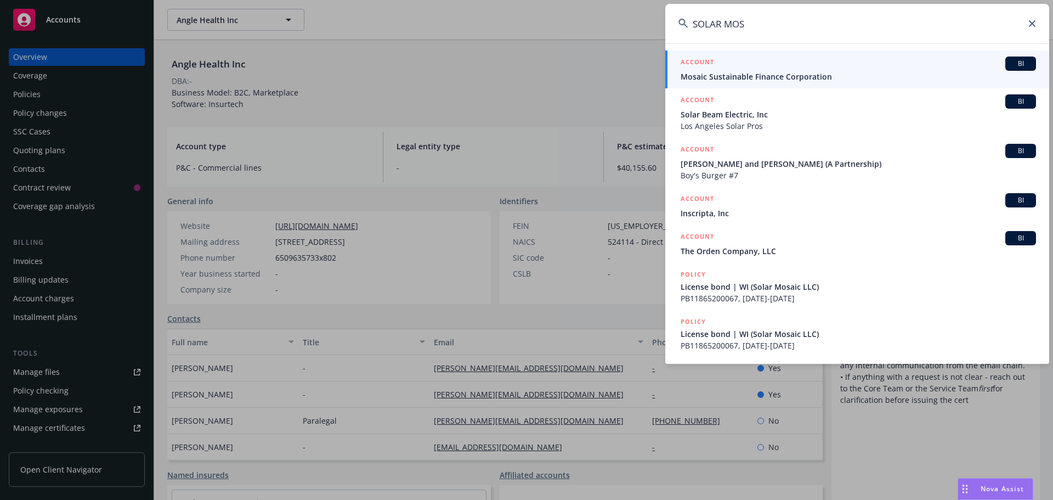 The width and height of the screenshot is (1053, 500). I want to click on button: Nova Assist, so click(995, 489).